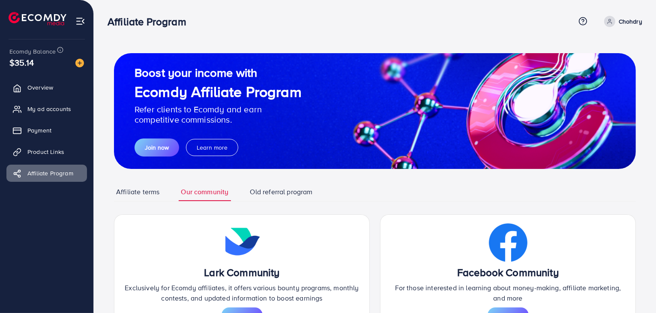 Image resolution: width=656 pixels, height=313 pixels. Describe the element at coordinates (49, 109) in the screenshot. I see `span: My ad accounts` at that location.